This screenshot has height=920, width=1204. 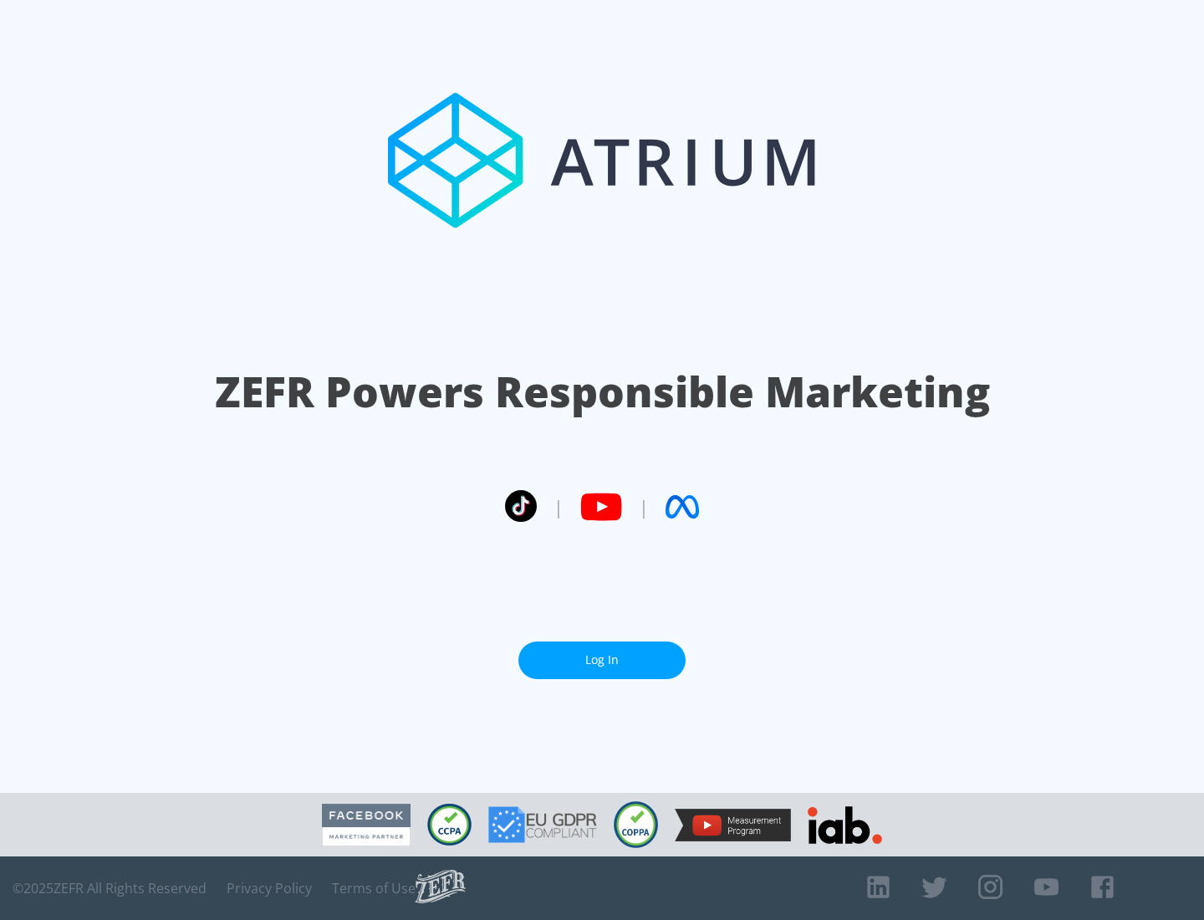 I want to click on img: YouTube Measurement Program, so click(x=732, y=824).